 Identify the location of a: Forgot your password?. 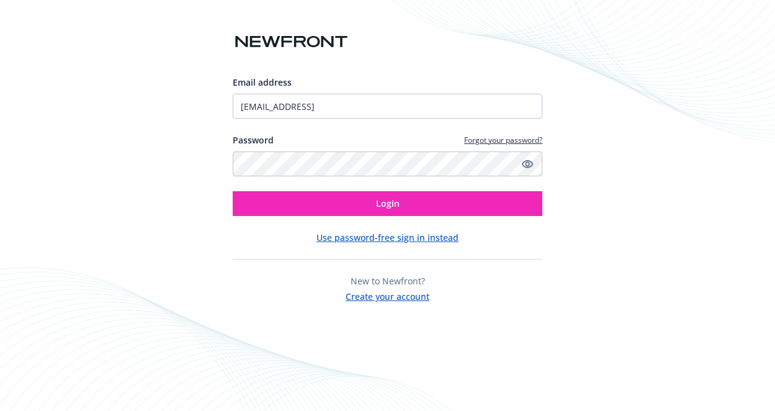
(503, 140).